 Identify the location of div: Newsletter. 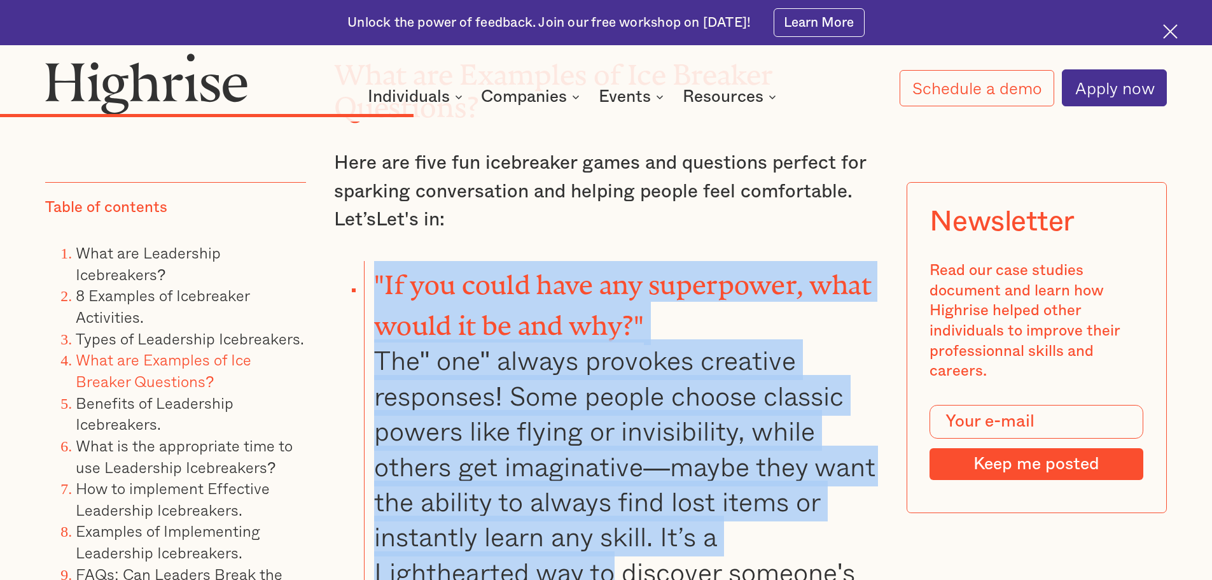
(1002, 221).